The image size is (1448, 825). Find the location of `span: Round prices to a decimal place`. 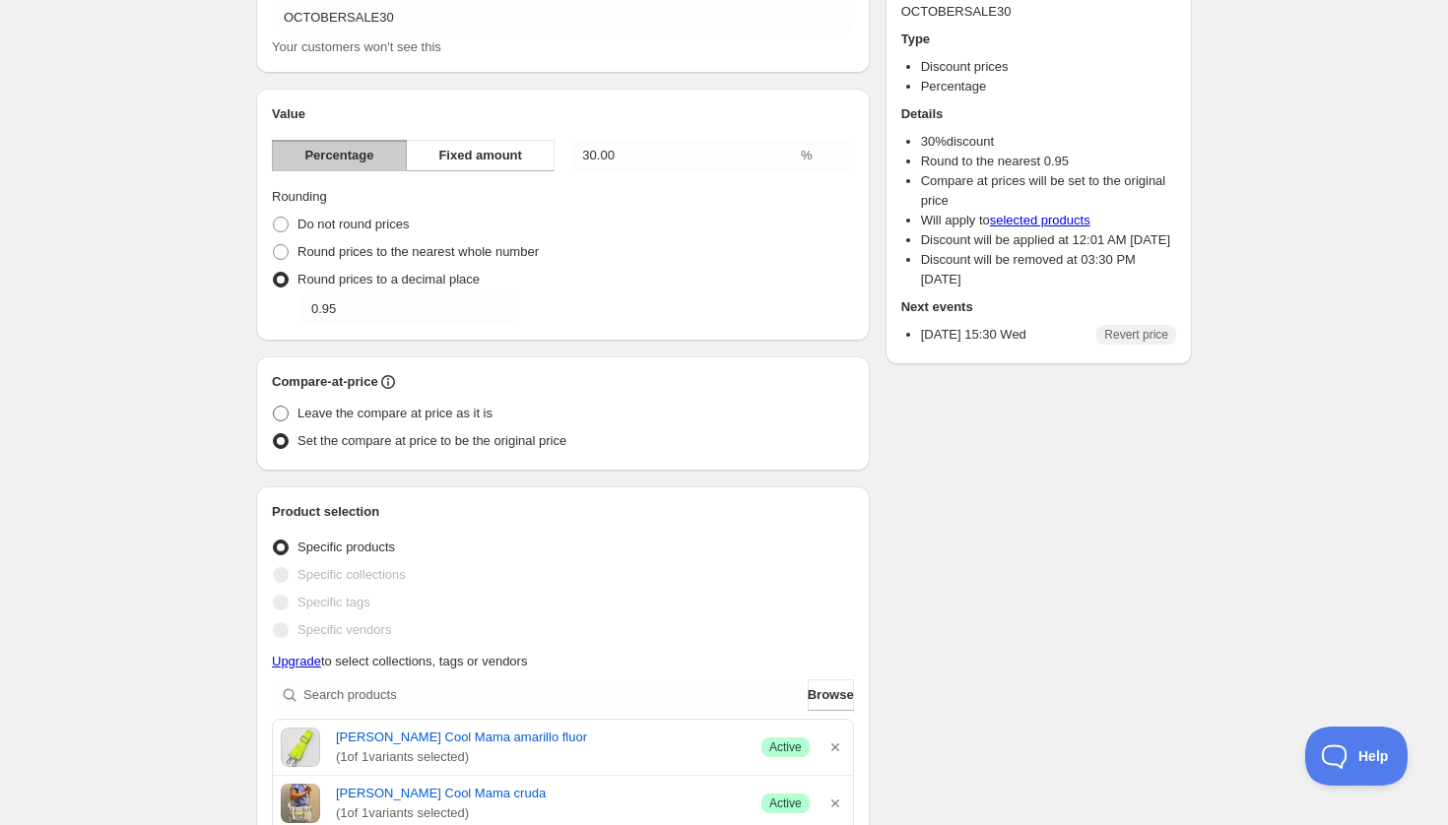

span: Round prices to a decimal place is located at coordinates (388, 279).